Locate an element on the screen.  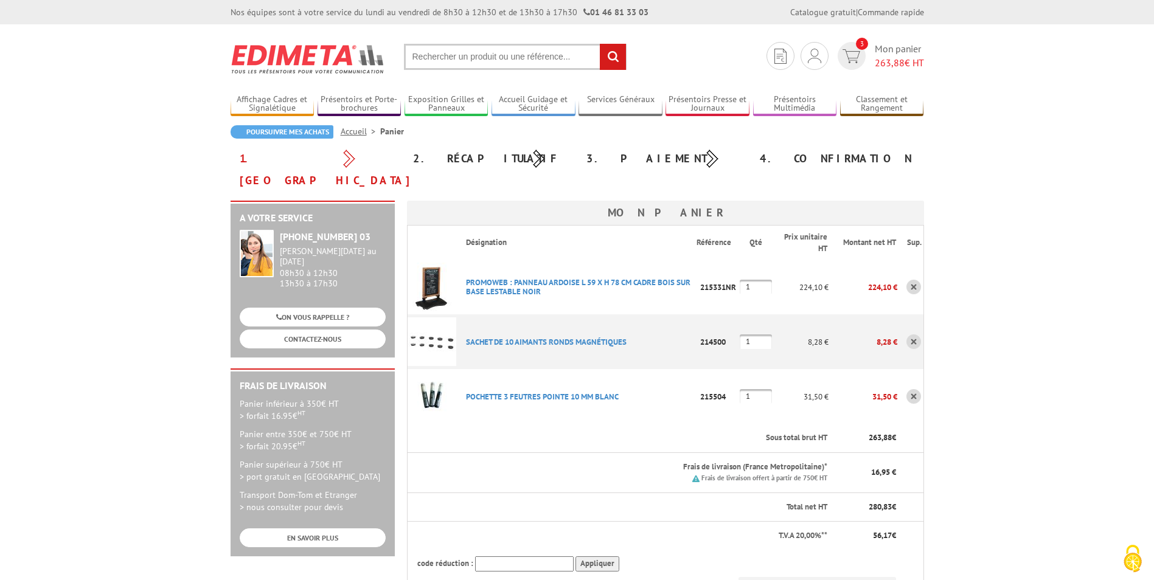
a: POCHETTE 3 FEUTRES POINTE 10 MM BLANC is located at coordinates (542, 397).